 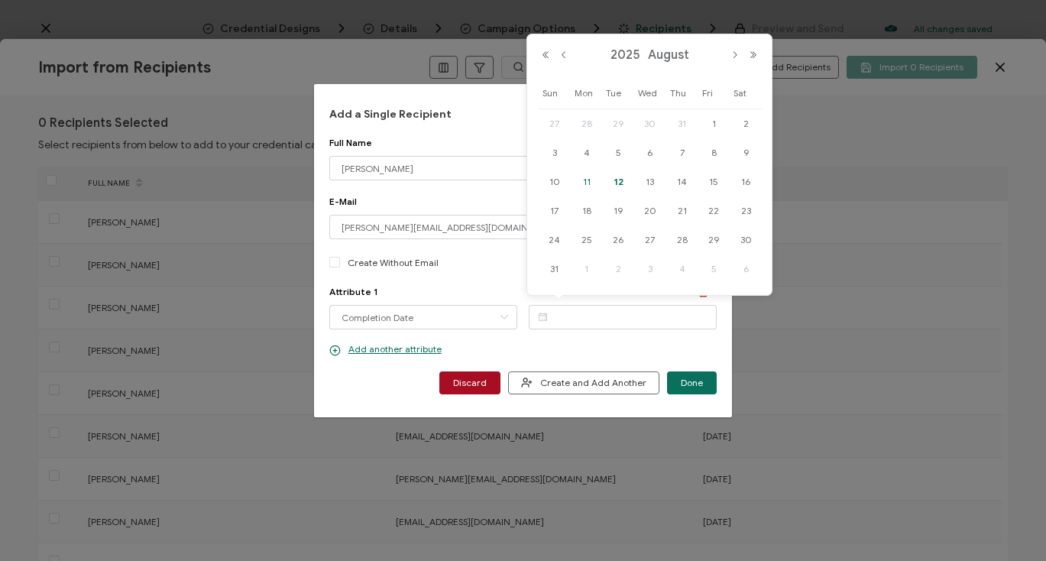 I want to click on span: Discard, so click(x=470, y=383).